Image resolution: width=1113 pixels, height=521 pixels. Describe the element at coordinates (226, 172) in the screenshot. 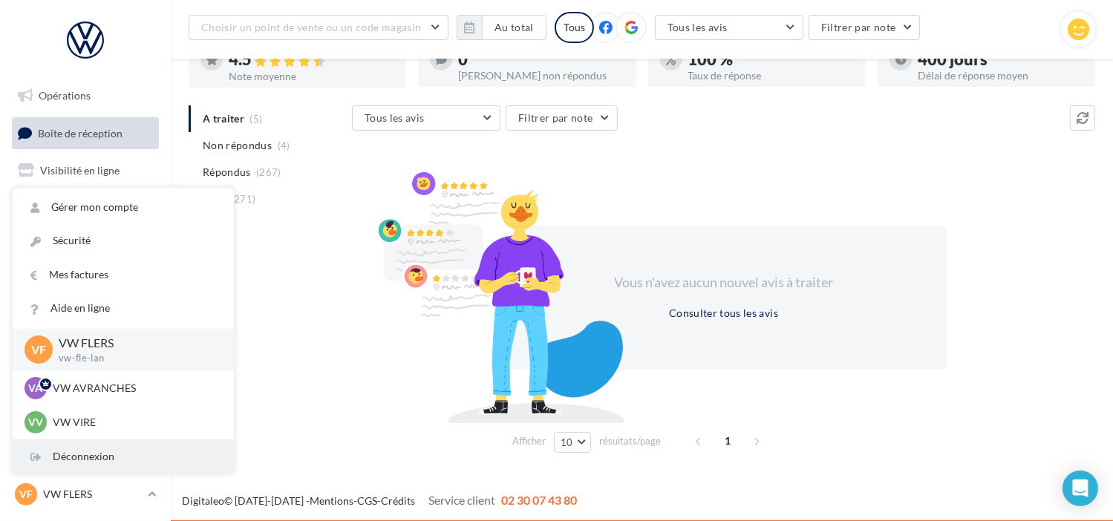

I see `span: Répondus` at that location.